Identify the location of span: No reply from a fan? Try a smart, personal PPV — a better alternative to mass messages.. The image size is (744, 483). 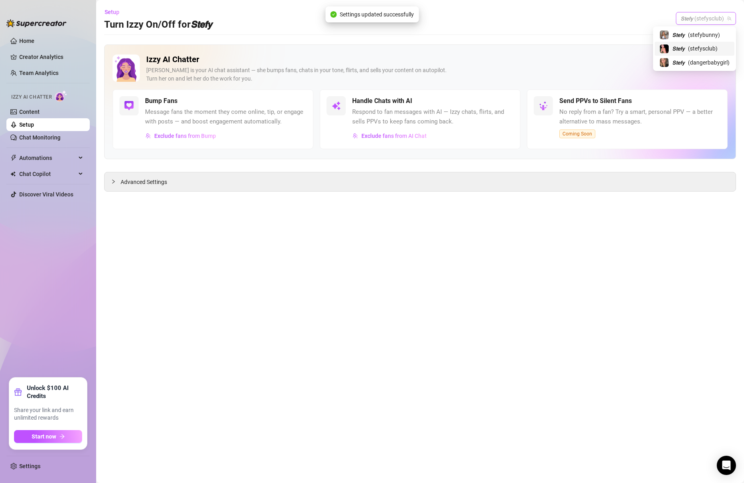
(639, 117).